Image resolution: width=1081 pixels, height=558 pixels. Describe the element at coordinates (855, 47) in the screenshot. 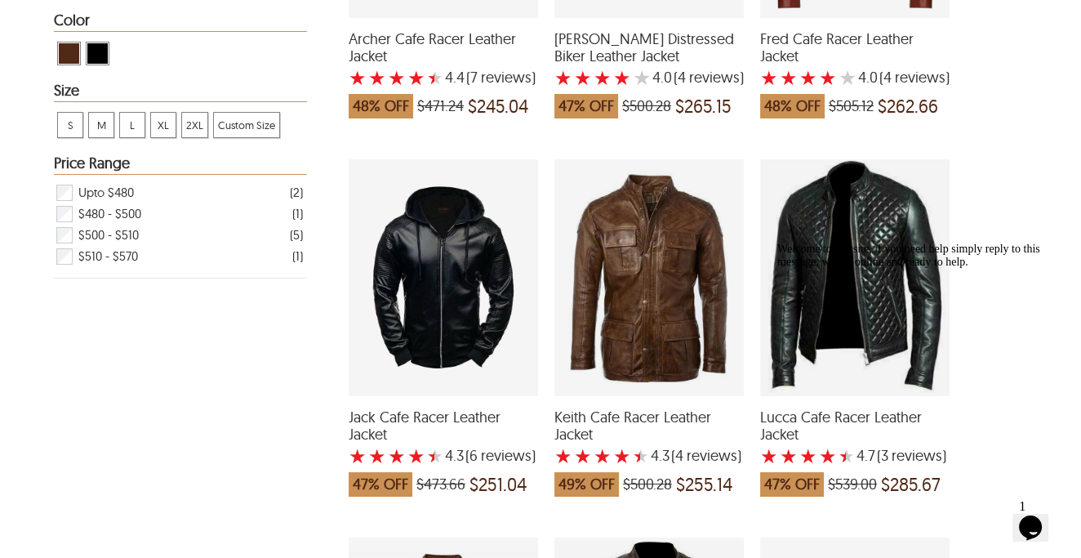

I see `span: Fred Cafe Racer Leather Jacket` at that location.